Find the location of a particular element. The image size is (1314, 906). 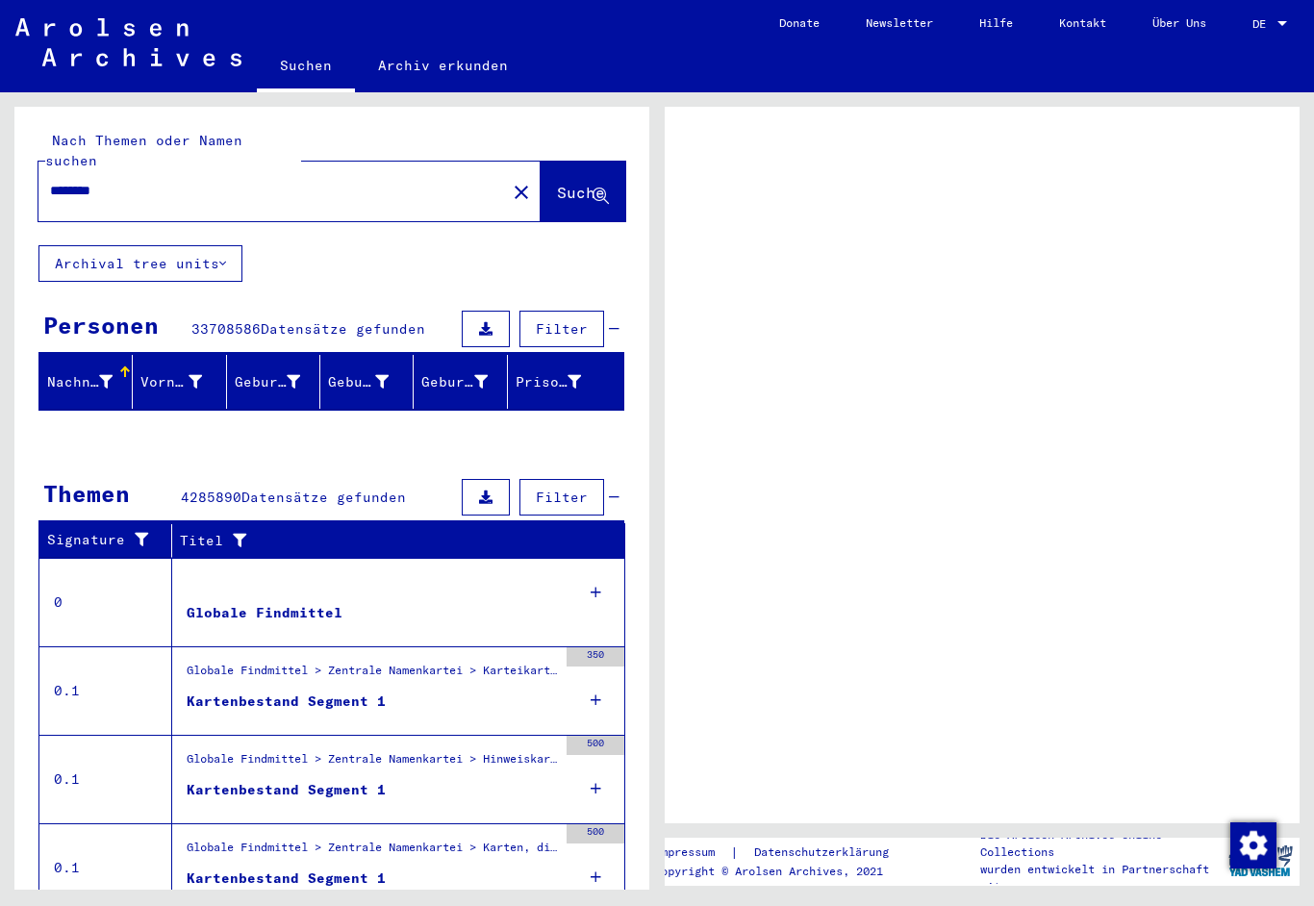

mat-header-cell: Nachname is located at coordinates (86, 382).